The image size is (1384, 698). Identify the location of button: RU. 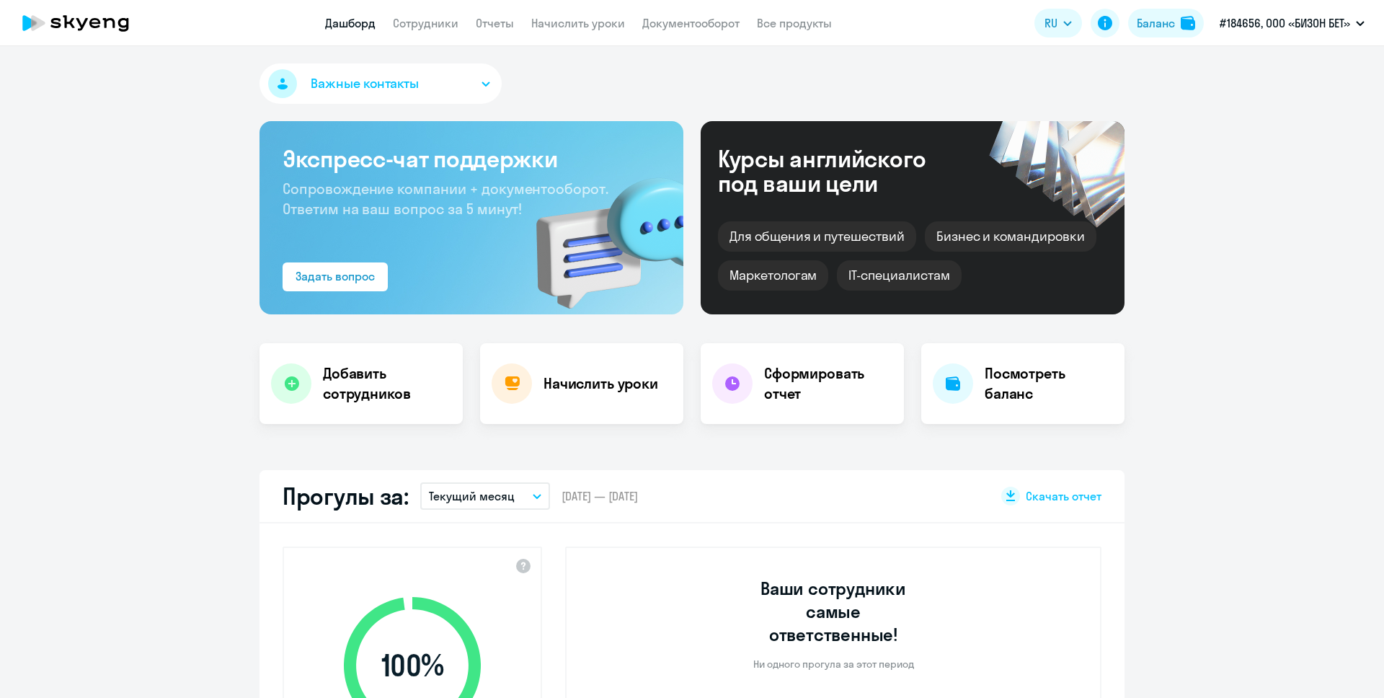
(1058, 23).